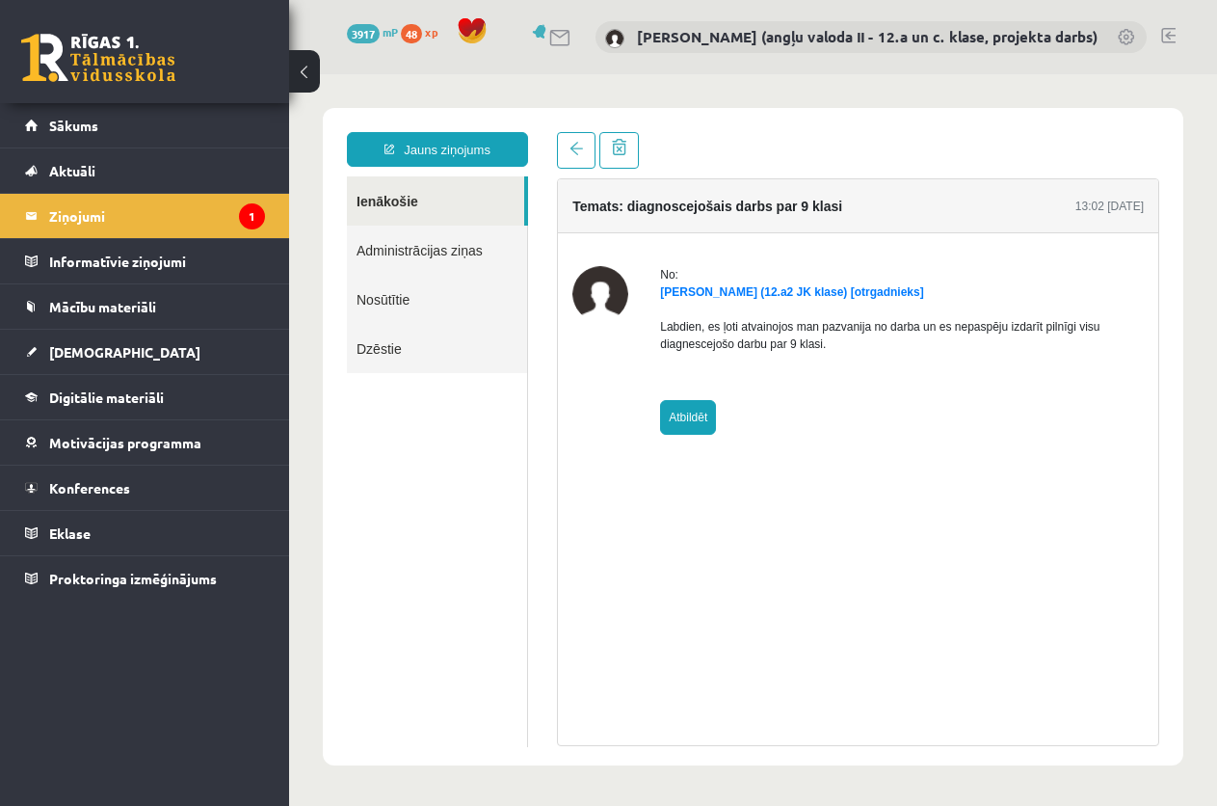  What do you see at coordinates (145, 578) in the screenshot?
I see `a: Proktoringa izmēģinājums` at bounding box center [145, 578].